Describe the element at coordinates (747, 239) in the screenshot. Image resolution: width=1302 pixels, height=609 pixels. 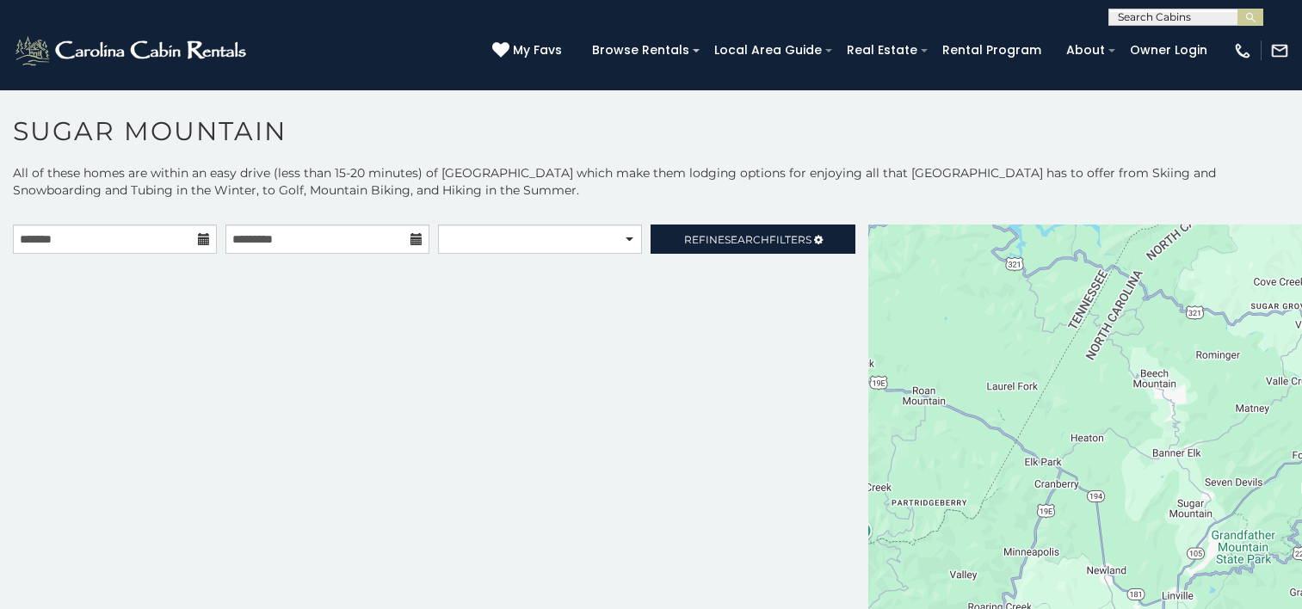
I see `span: Search` at that location.